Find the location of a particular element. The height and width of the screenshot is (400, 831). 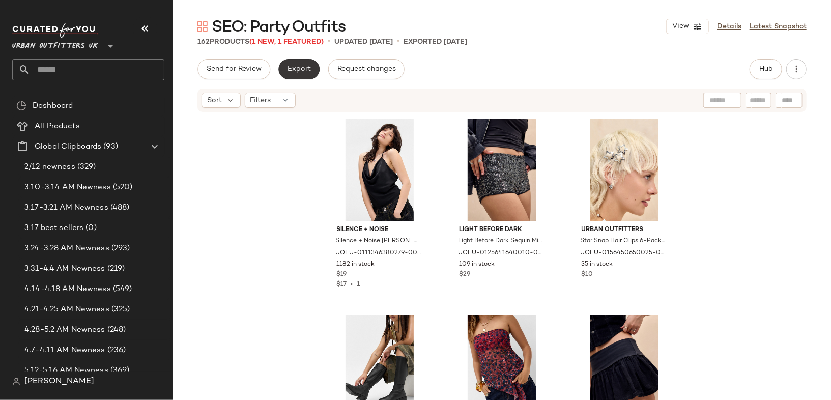

span: $17 is located at coordinates (342, 284).